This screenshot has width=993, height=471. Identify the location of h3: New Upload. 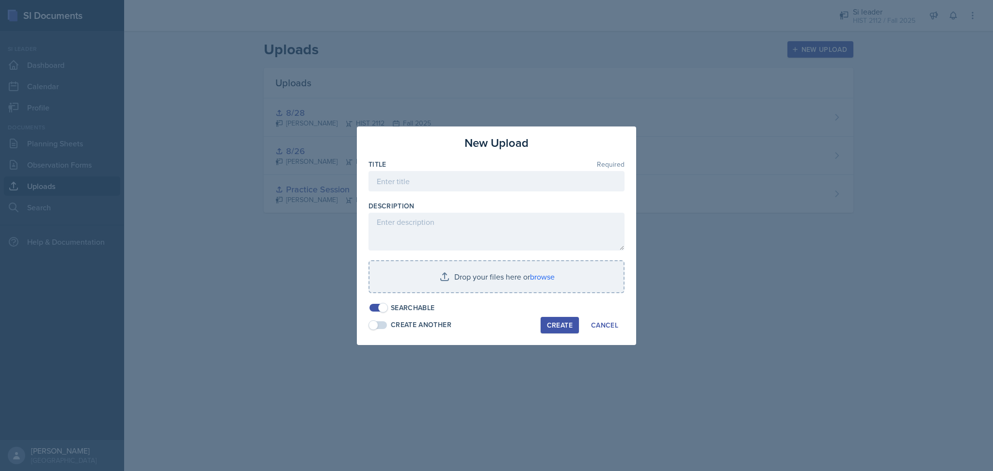
(497, 143).